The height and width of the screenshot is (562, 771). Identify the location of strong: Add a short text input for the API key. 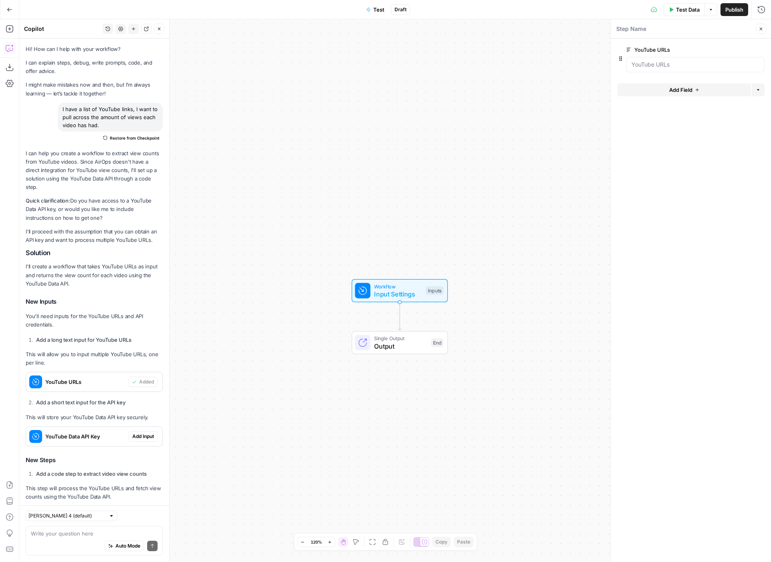
(81, 402).